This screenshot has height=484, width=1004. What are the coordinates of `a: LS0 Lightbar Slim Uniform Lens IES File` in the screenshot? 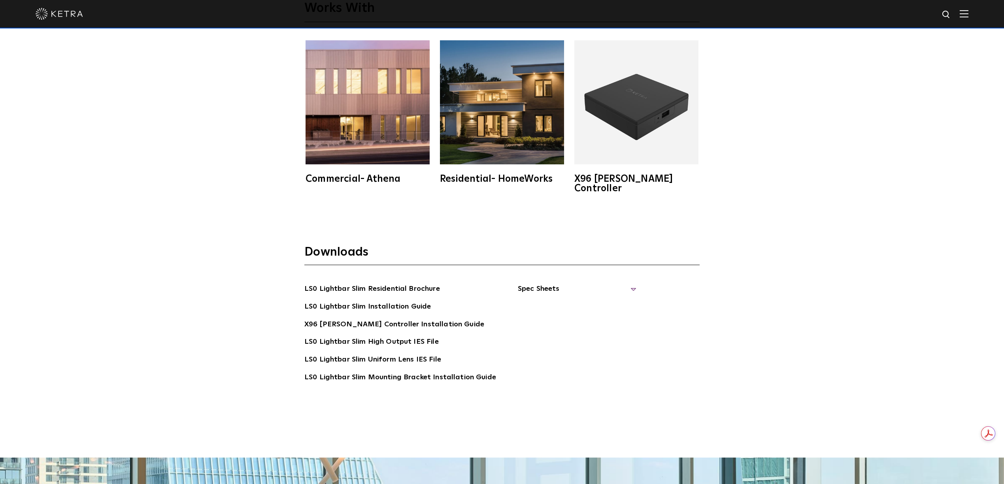 It's located at (373, 361).